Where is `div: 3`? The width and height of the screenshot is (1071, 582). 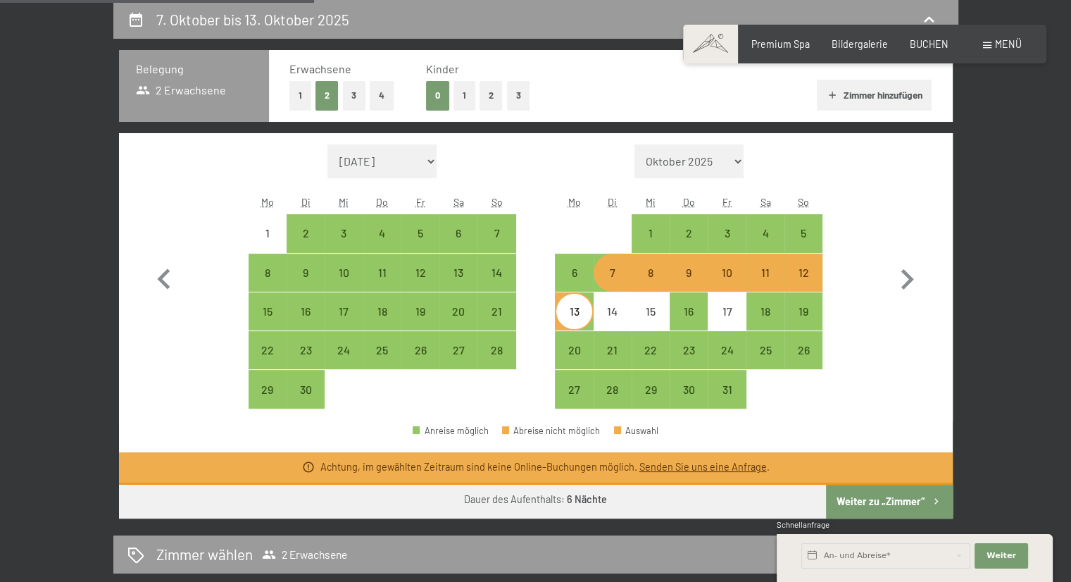 div: 3 is located at coordinates (727, 245).